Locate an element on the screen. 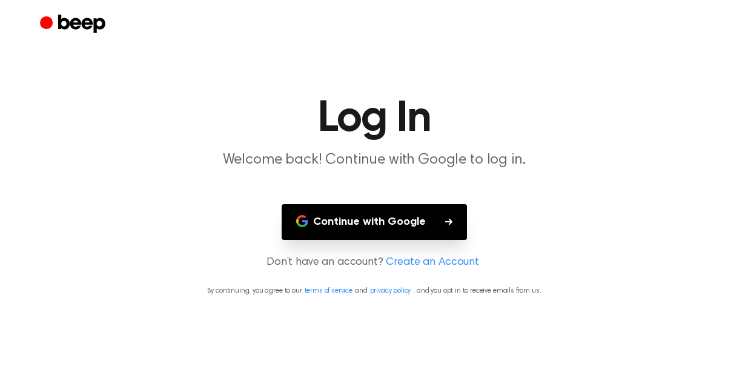 The width and height of the screenshot is (748, 392). button: Continue with Google is located at coordinates (375, 222).